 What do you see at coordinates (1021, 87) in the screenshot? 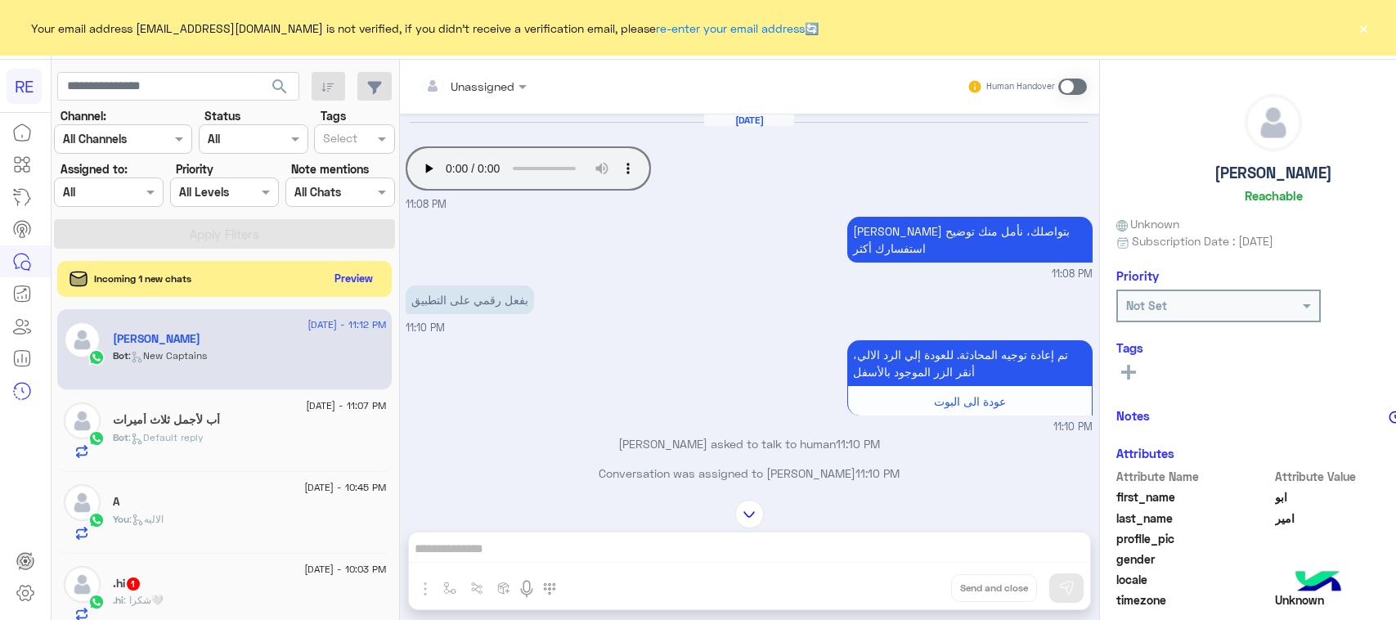
I see `small: Human Handover` at bounding box center [1021, 87].